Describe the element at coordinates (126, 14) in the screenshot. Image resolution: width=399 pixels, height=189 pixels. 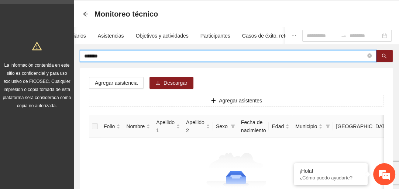
I see `span: Monitoreo técnico` at that location.